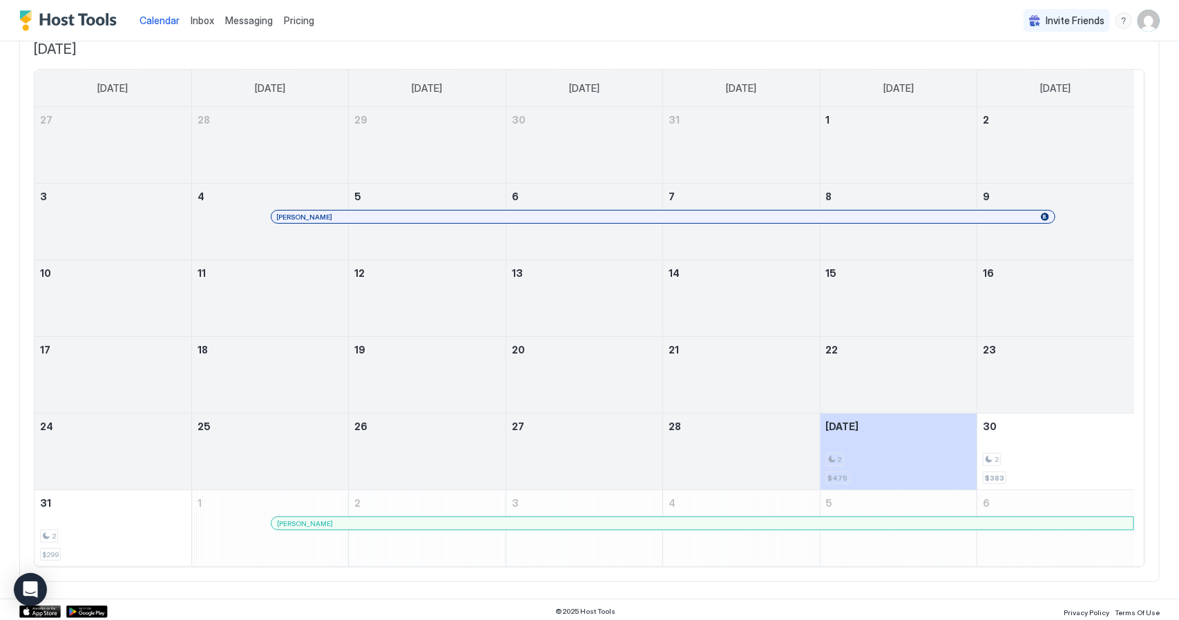 This screenshot has width=1179, height=620. I want to click on a: September 5, 2025, so click(899, 503).